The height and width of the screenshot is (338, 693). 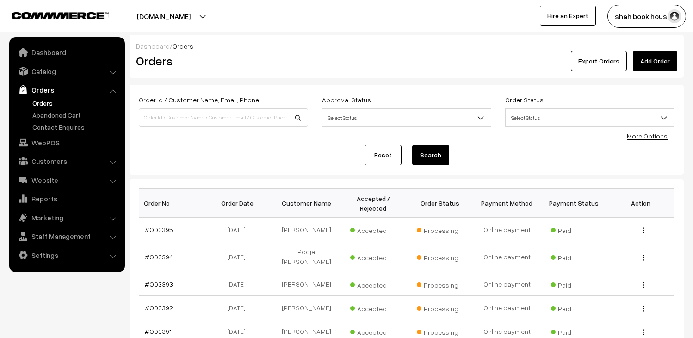 What do you see at coordinates (159, 256) in the screenshot?
I see `a: #OD3394` at bounding box center [159, 256].